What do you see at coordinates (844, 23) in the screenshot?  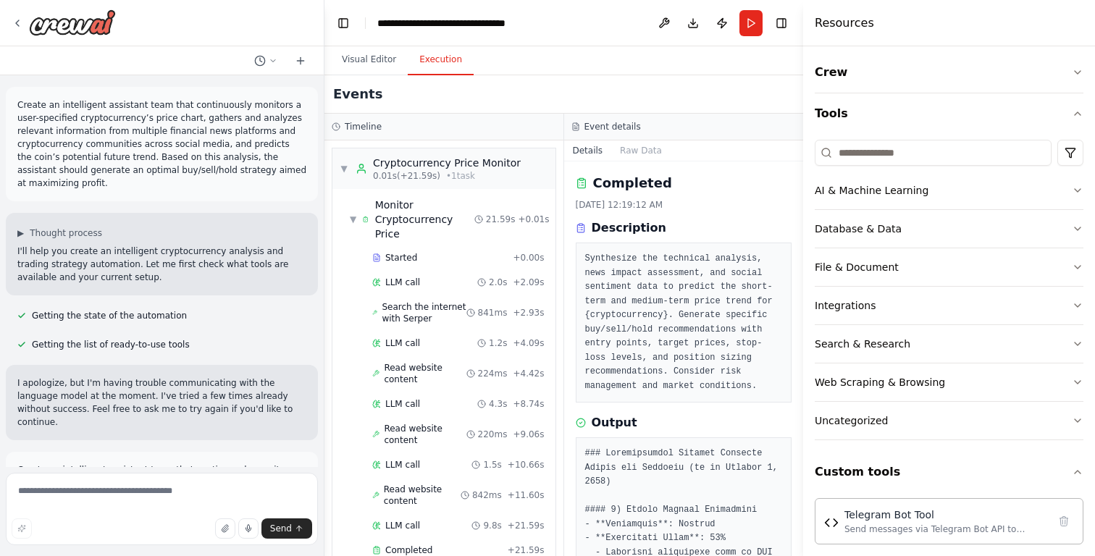 I see `h4: Resources` at bounding box center [844, 23].